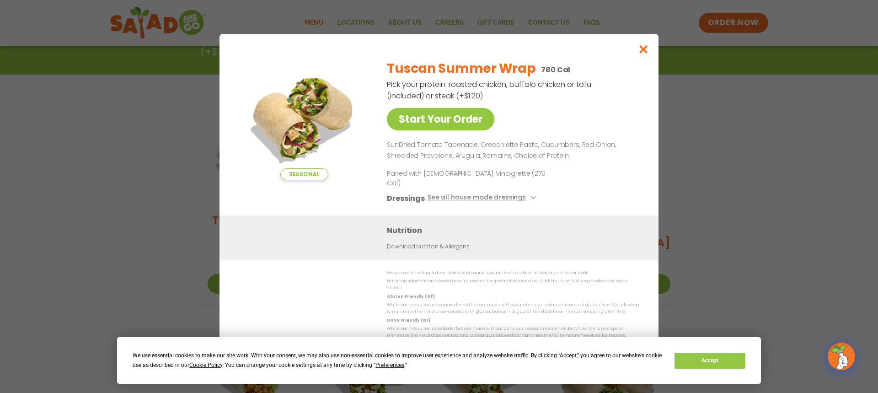 This screenshot has width=878, height=393. I want to click on a: Download Nutrition & Allergens, so click(428, 246).